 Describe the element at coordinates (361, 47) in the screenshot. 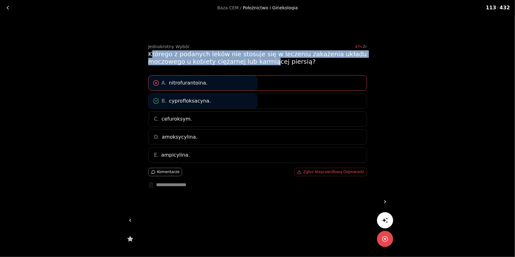

I see `div: 47%` at that location.